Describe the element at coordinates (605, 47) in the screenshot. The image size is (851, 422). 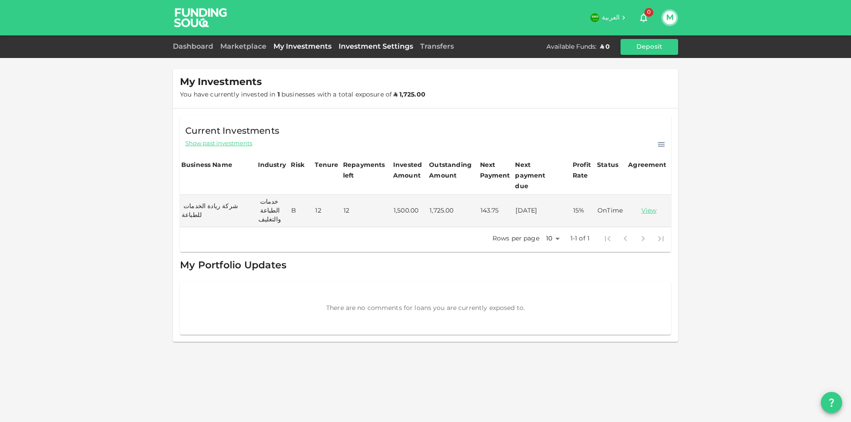
I see `div: ʢ 0` at that location.